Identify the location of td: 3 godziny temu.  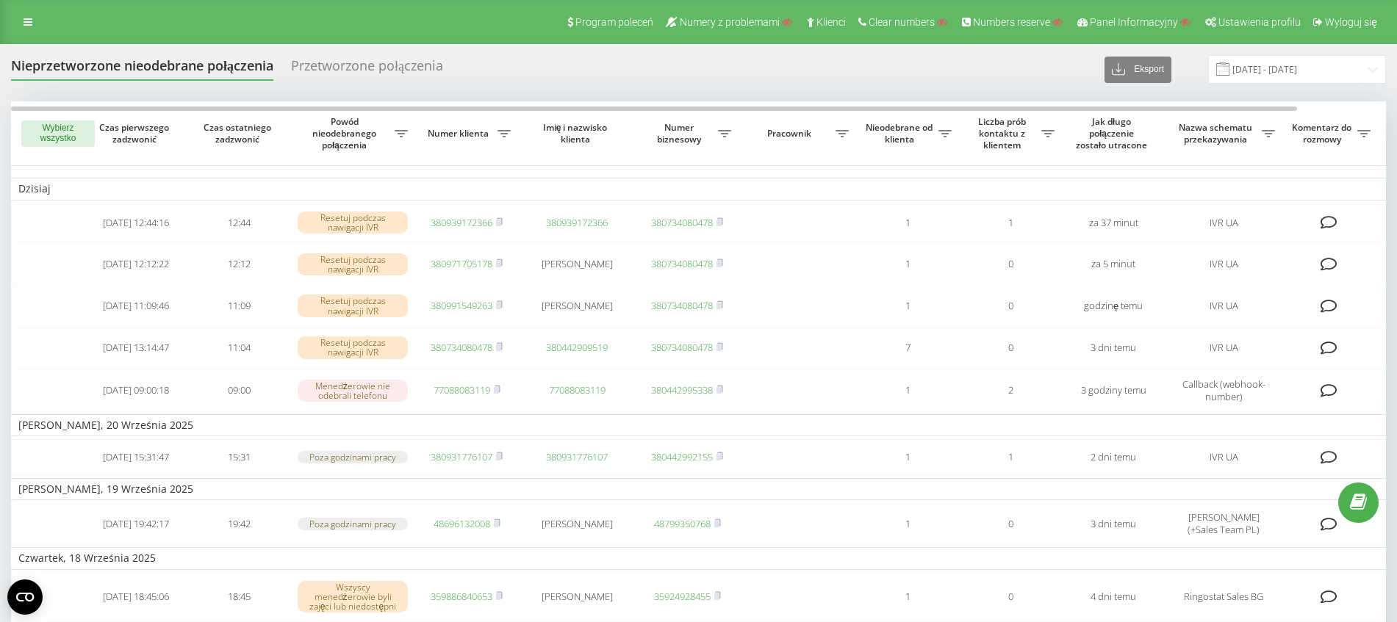
(1113, 391).